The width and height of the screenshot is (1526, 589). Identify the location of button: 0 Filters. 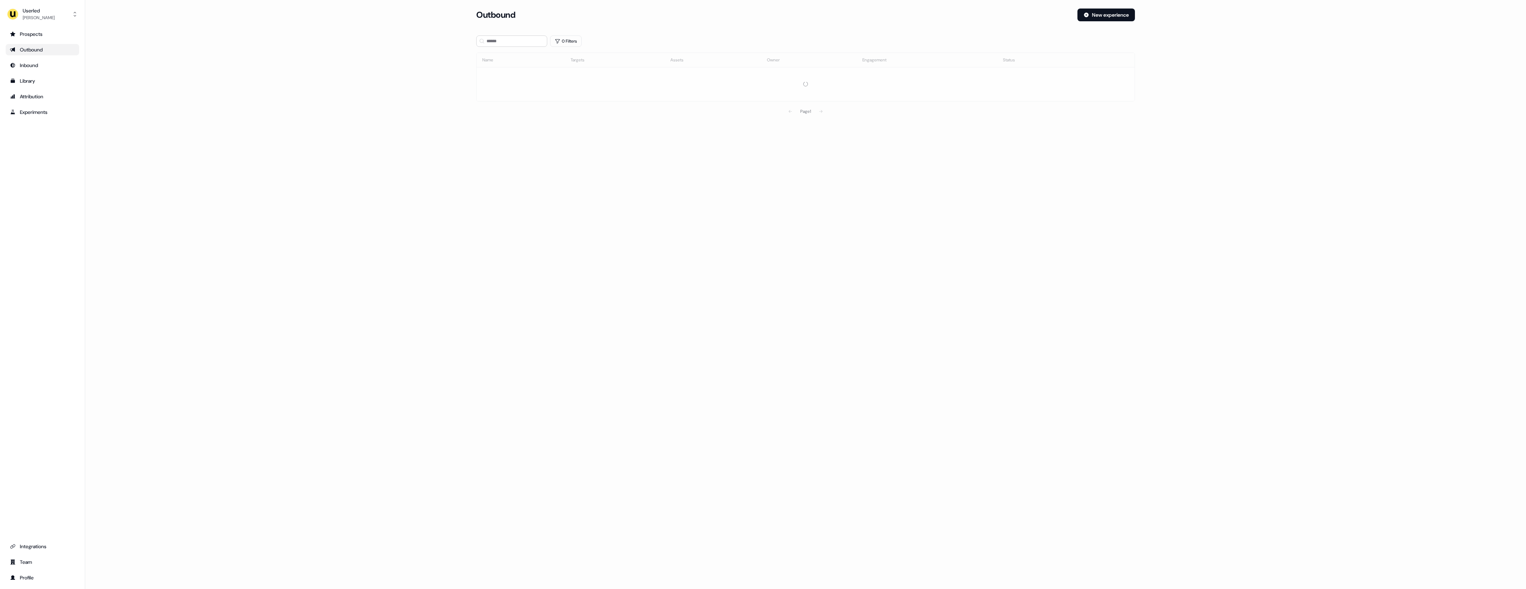
(566, 41).